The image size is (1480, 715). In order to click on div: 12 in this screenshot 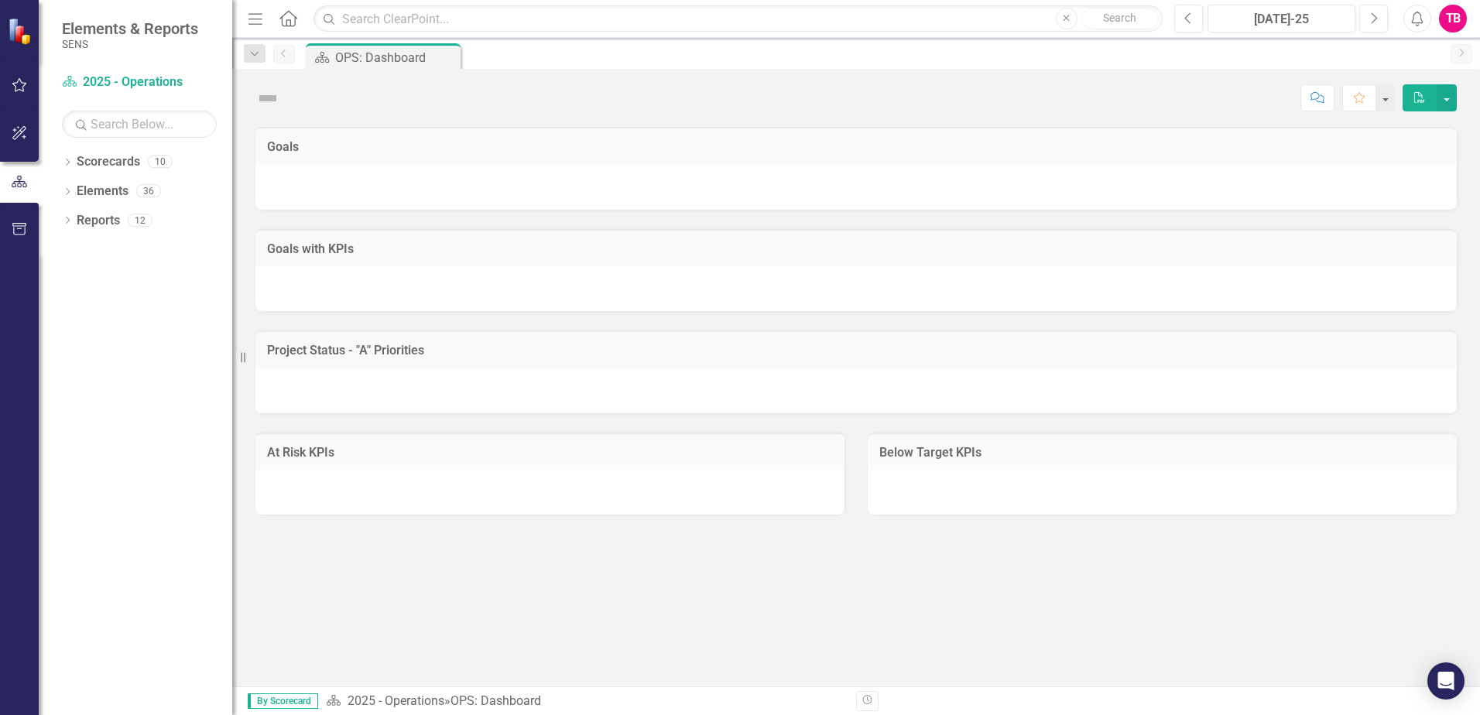, I will do `click(140, 220)`.